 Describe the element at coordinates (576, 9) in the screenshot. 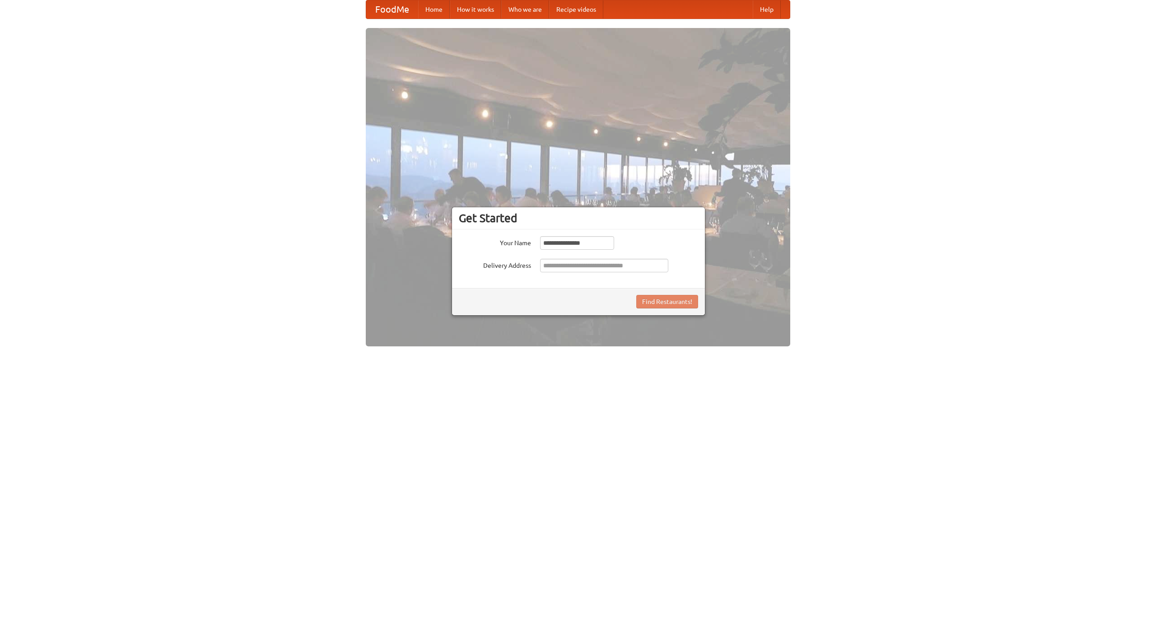

I see `a: Recipe videos` at that location.